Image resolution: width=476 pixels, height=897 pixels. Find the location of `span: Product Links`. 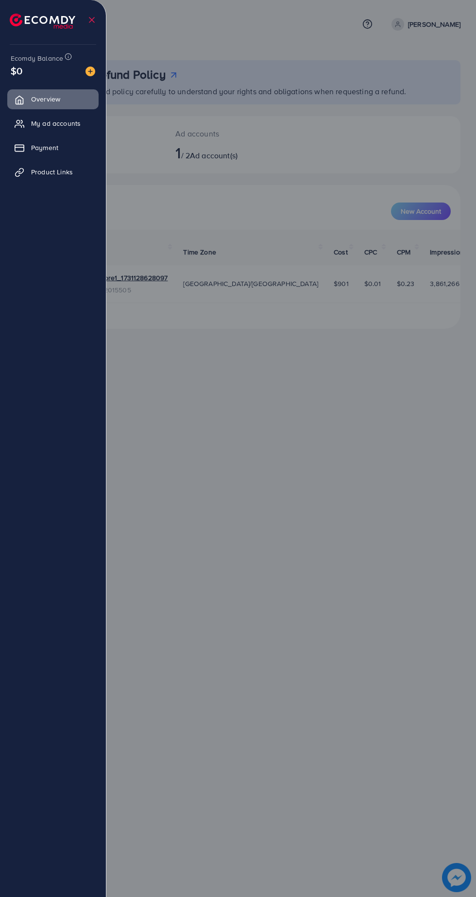

span: Product Links is located at coordinates (52, 172).